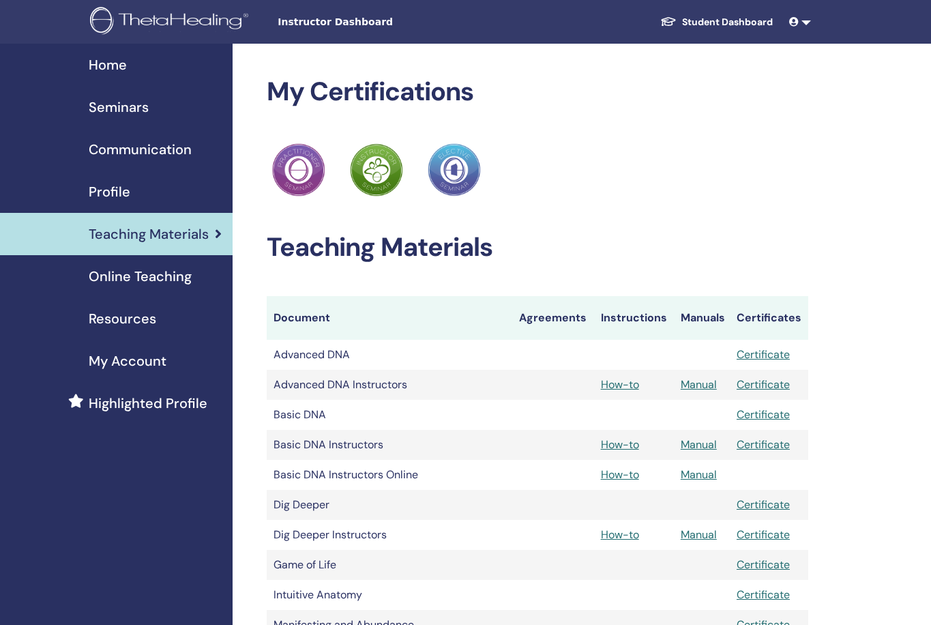 The height and width of the screenshot is (625, 931). Describe the element at coordinates (390, 415) in the screenshot. I see `td: Basic DNA` at that location.